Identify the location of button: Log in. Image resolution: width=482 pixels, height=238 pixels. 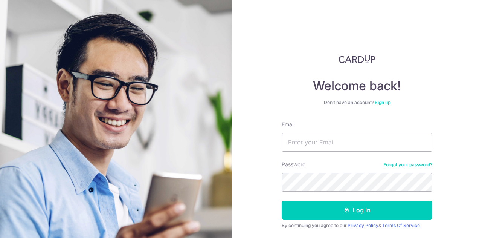
(357, 210).